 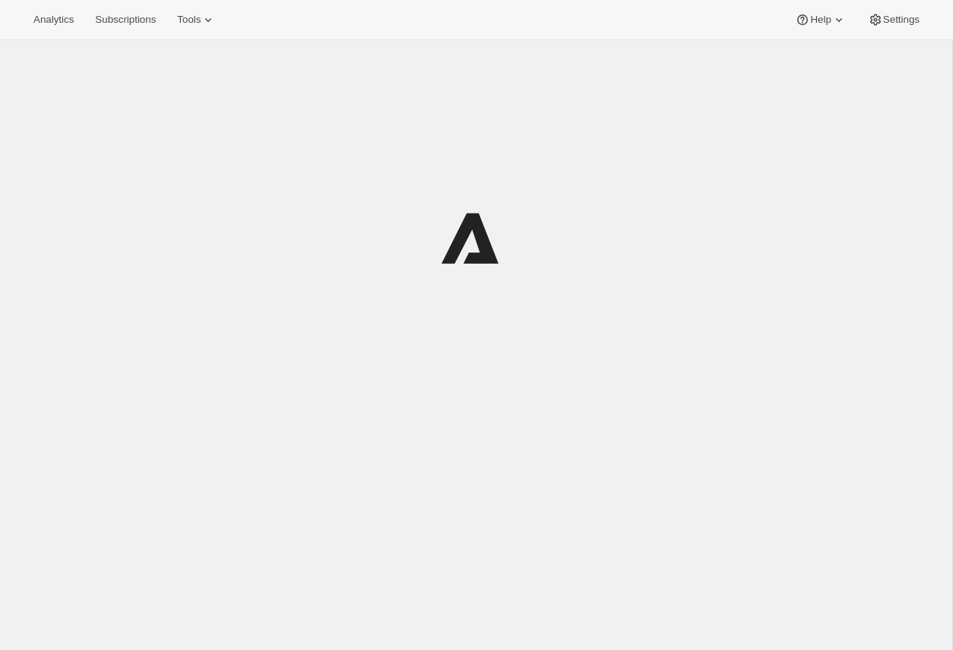 What do you see at coordinates (53, 20) in the screenshot?
I see `span: Analytics` at bounding box center [53, 20].